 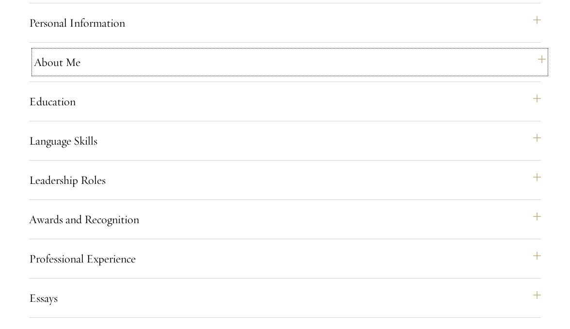 I want to click on button: Professional Experience, so click(x=285, y=258).